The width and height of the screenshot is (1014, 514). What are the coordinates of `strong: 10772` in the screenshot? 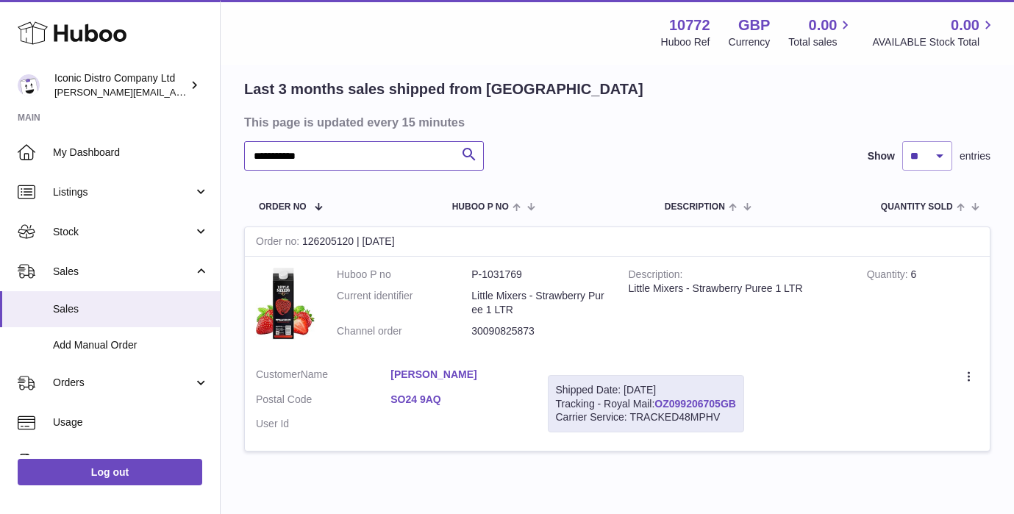 It's located at (690, 25).